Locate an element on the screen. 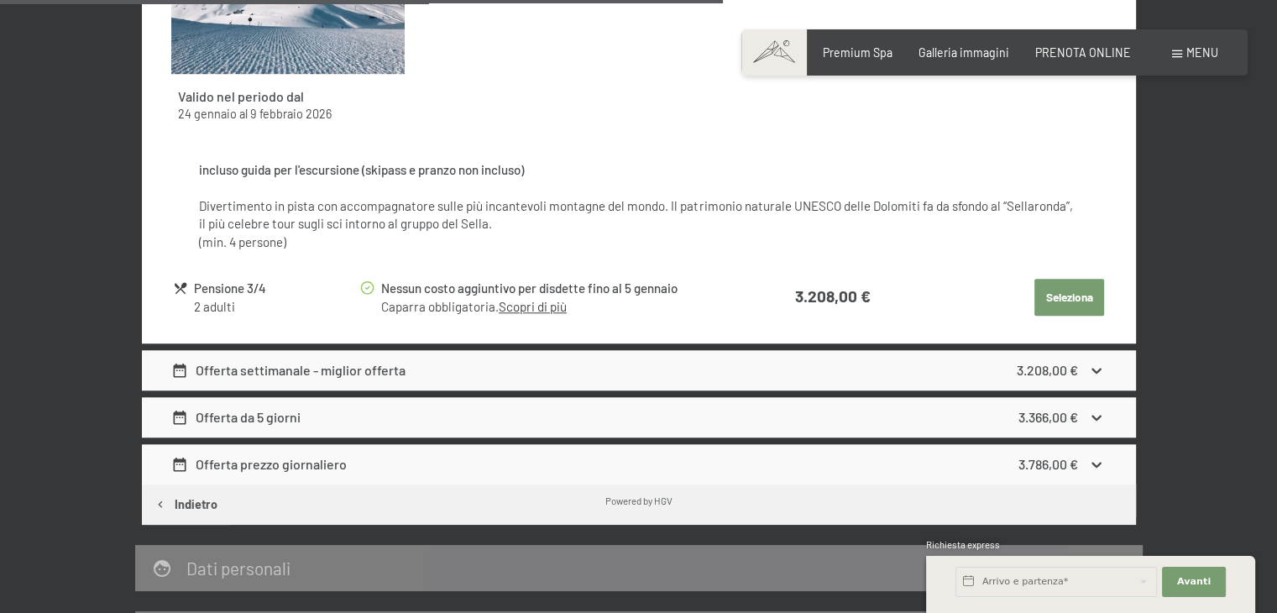 The height and width of the screenshot is (613, 1277). span: Avanti is located at coordinates (1194, 582).